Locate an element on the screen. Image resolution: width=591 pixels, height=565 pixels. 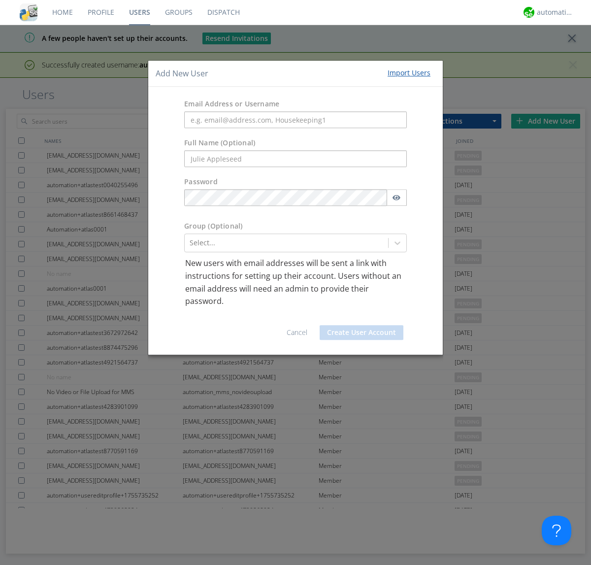
label: Email Address or Username is located at coordinates (232, 104).